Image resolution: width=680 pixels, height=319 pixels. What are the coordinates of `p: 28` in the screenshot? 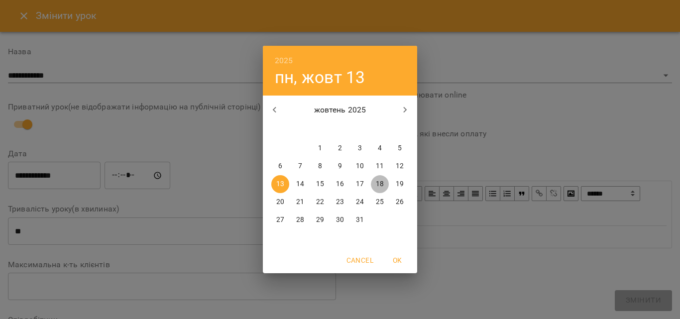 It's located at (300, 220).